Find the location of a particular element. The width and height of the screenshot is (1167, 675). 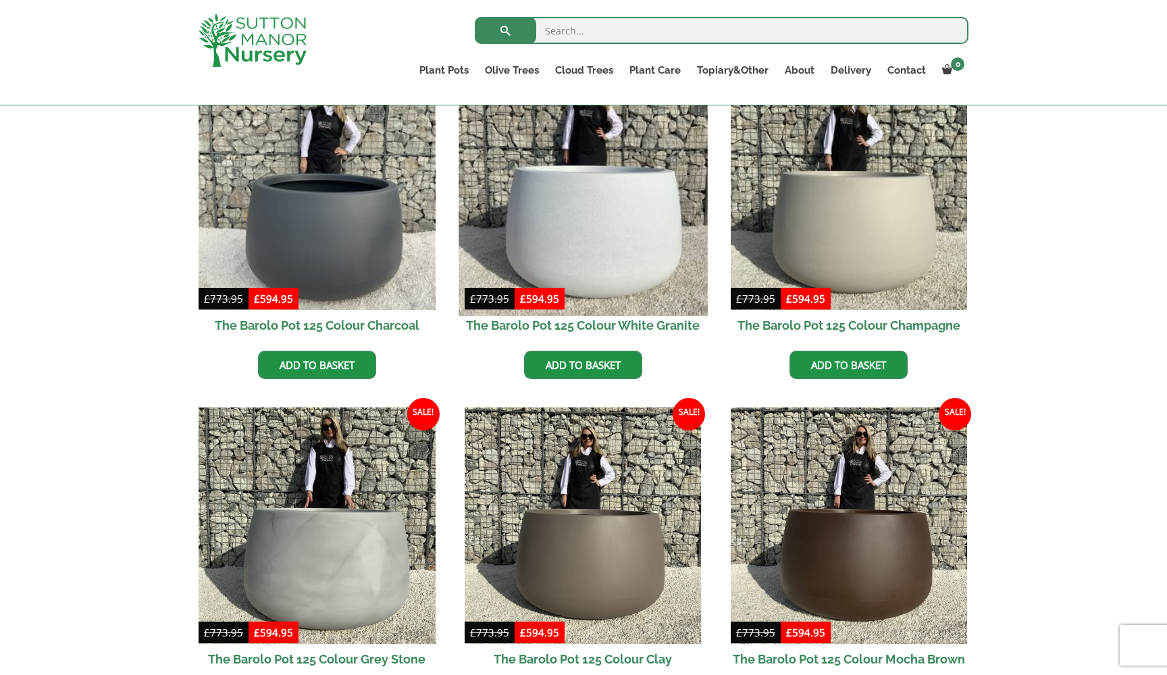

a: Contact is located at coordinates (907, 70).